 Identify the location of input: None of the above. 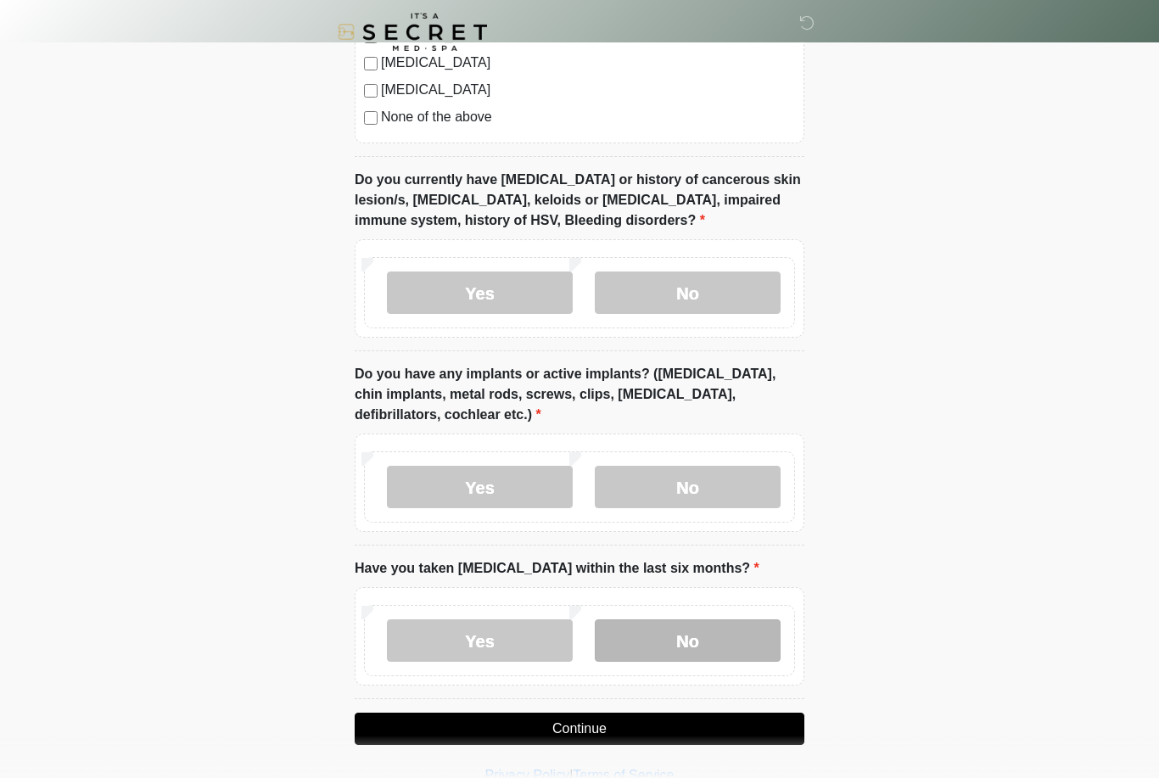
(371, 118).